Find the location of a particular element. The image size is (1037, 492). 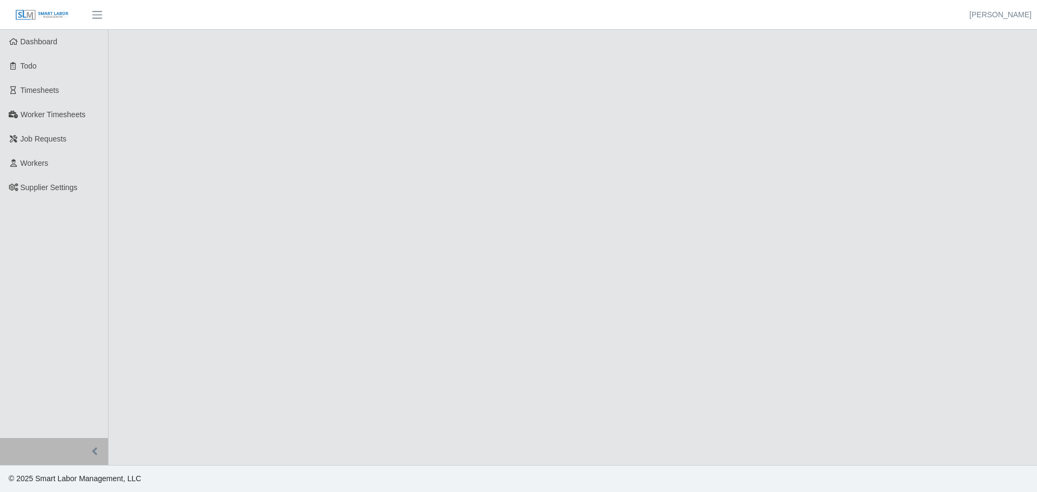

span: Workers is located at coordinates (35, 163).